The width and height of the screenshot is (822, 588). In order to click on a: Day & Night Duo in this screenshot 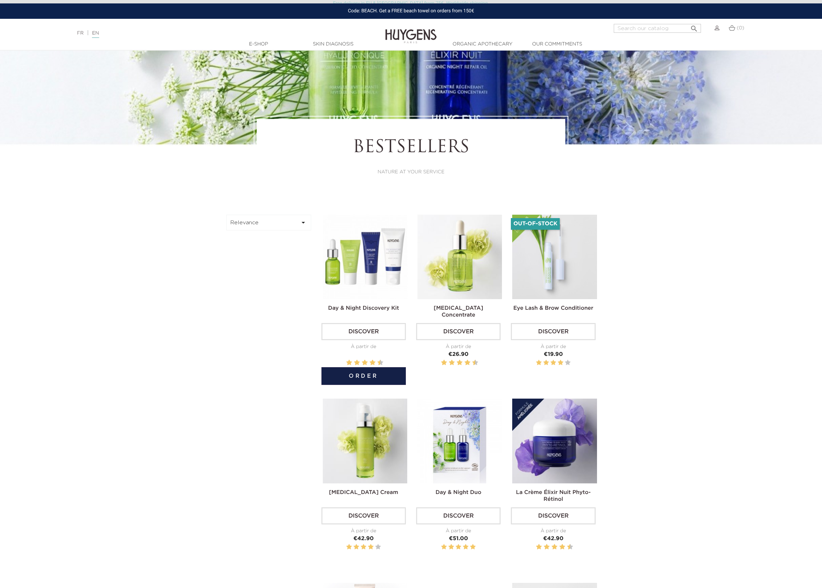, I will do `click(458, 493)`.